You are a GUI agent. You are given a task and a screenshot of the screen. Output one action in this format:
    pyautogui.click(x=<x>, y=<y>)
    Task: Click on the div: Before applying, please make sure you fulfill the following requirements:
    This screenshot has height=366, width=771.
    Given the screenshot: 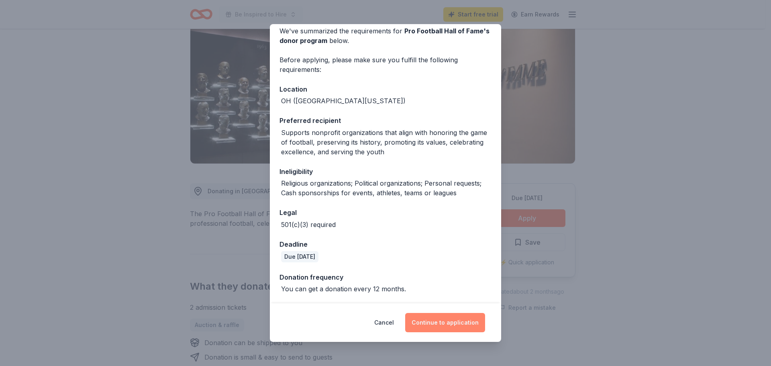 What is the action you would take?
    pyautogui.click(x=386, y=65)
    